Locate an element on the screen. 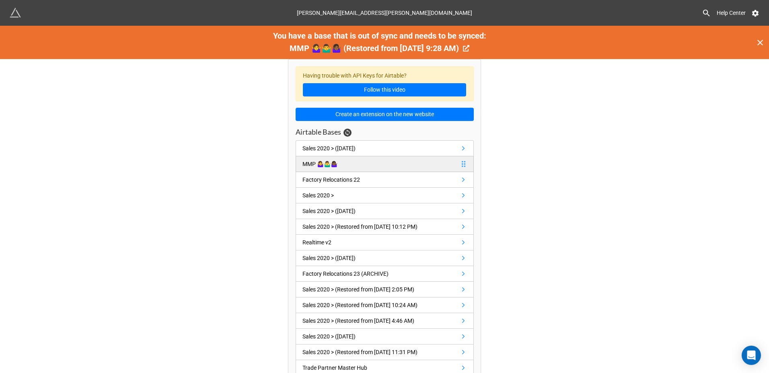 This screenshot has height=373, width=769. div: Sales 2020 > is located at coordinates (318, 196).